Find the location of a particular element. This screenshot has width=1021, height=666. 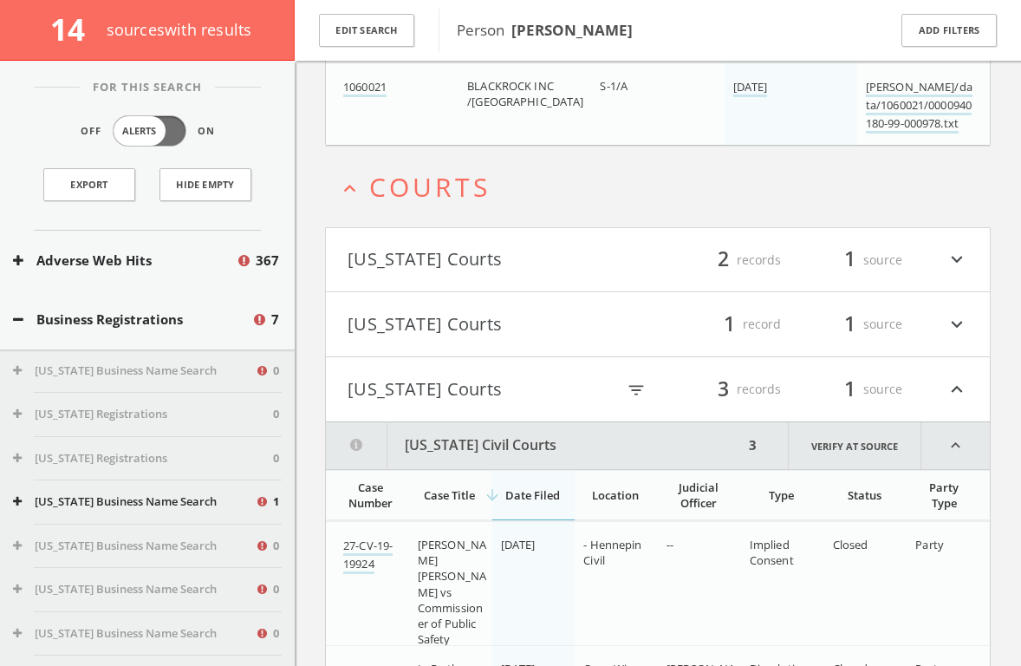

span: S-1/A is located at coordinates (614, 86).